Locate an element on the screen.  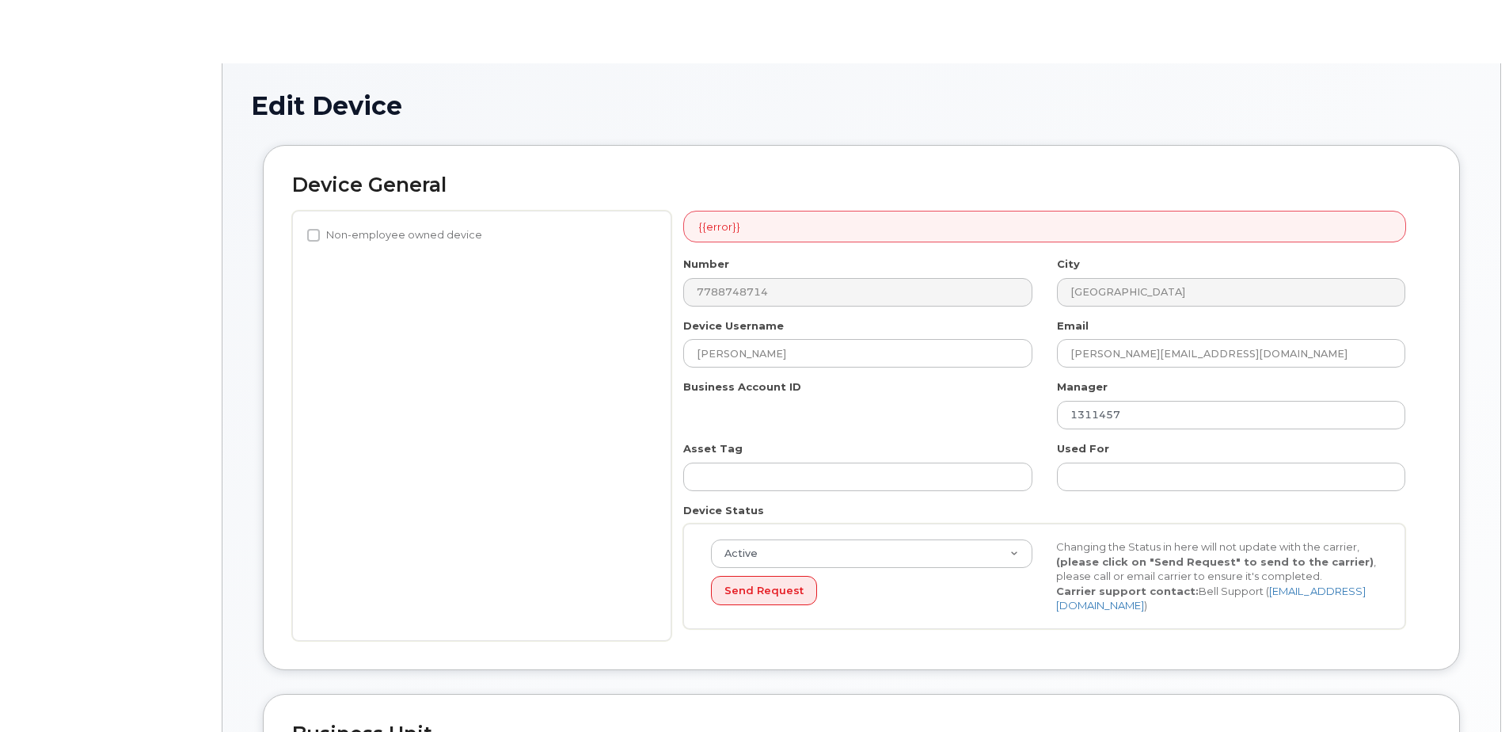
button: Send Request is located at coordinates (764, 590).